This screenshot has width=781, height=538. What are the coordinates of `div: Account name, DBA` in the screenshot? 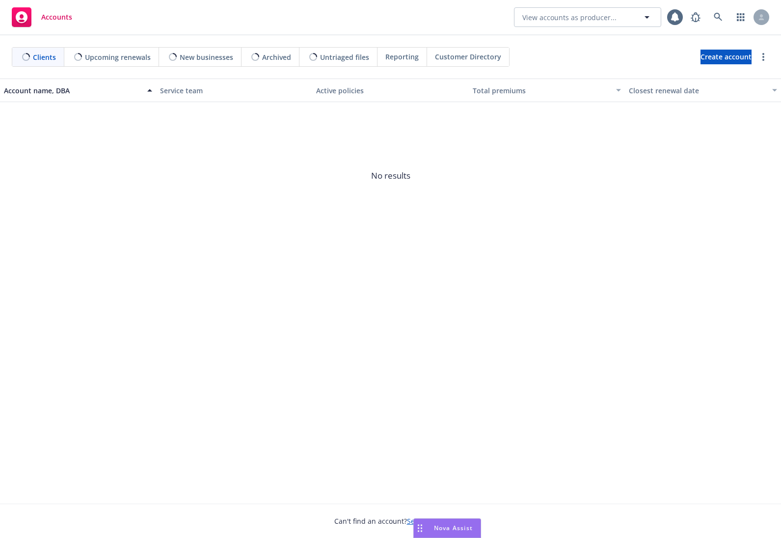 It's located at (73, 90).